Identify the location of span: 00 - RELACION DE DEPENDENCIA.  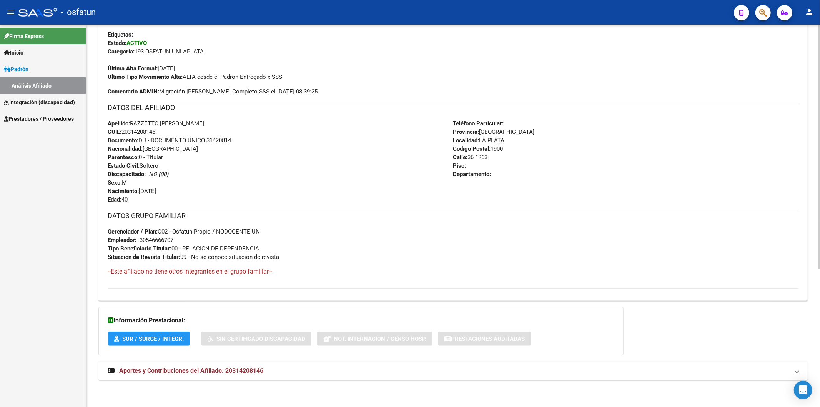
(183, 248).